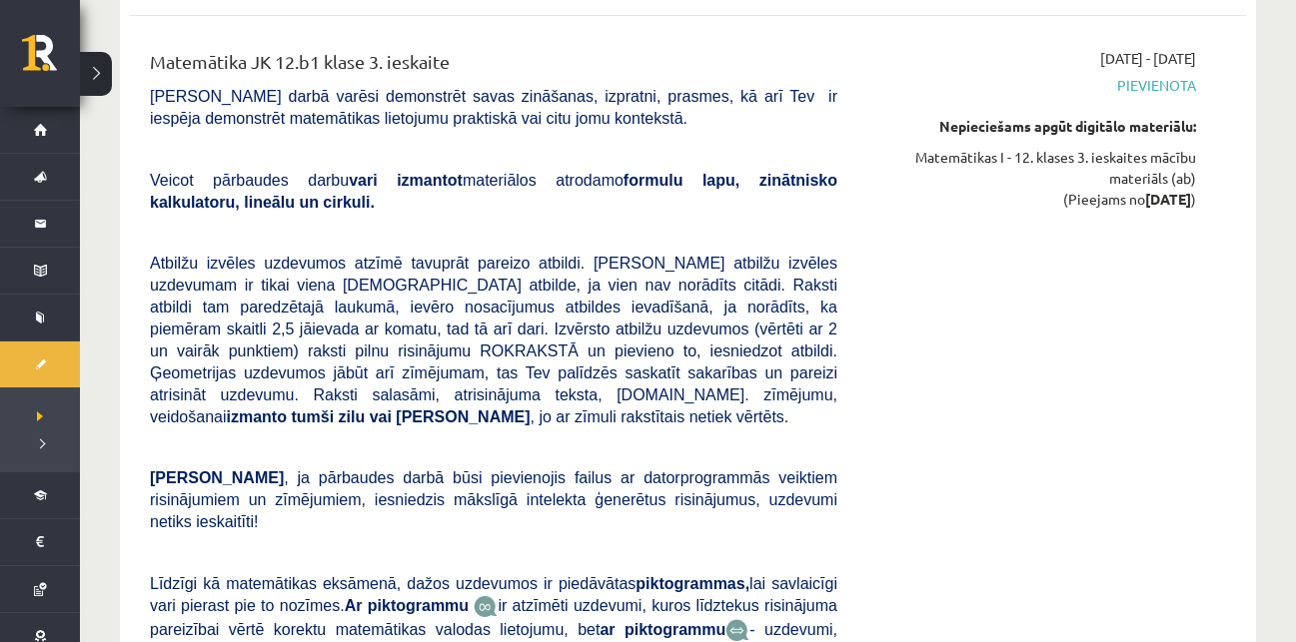 The image size is (1296, 642). Describe the element at coordinates (494, 191) in the screenshot. I see `span: Veicot pārbaudes darbu materiālos atrodamo` at that location.